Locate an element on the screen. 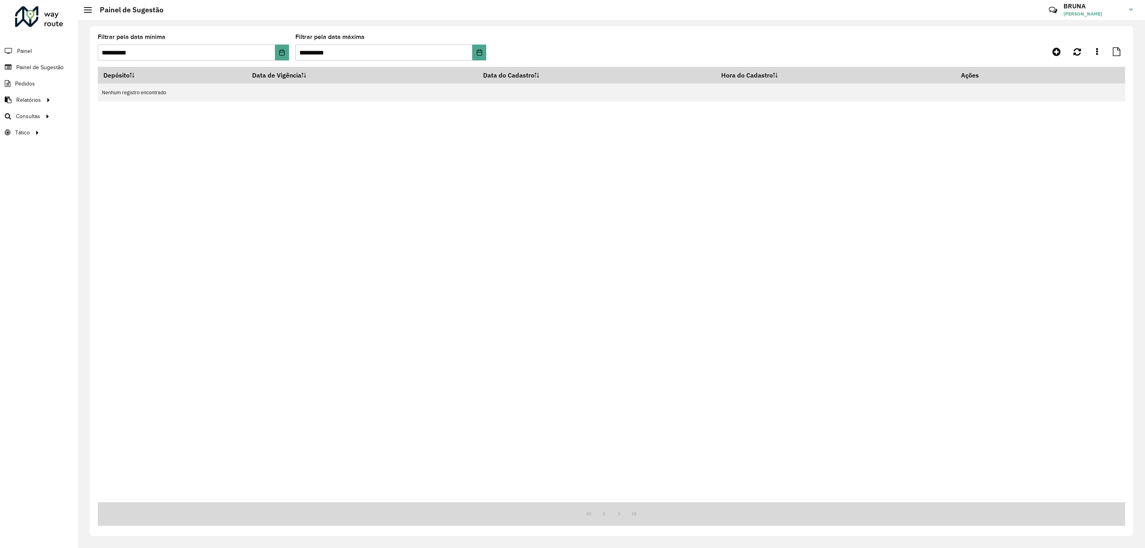 This screenshot has height=548, width=1145. label: Filtrar pela data máxima is located at coordinates (330, 37).